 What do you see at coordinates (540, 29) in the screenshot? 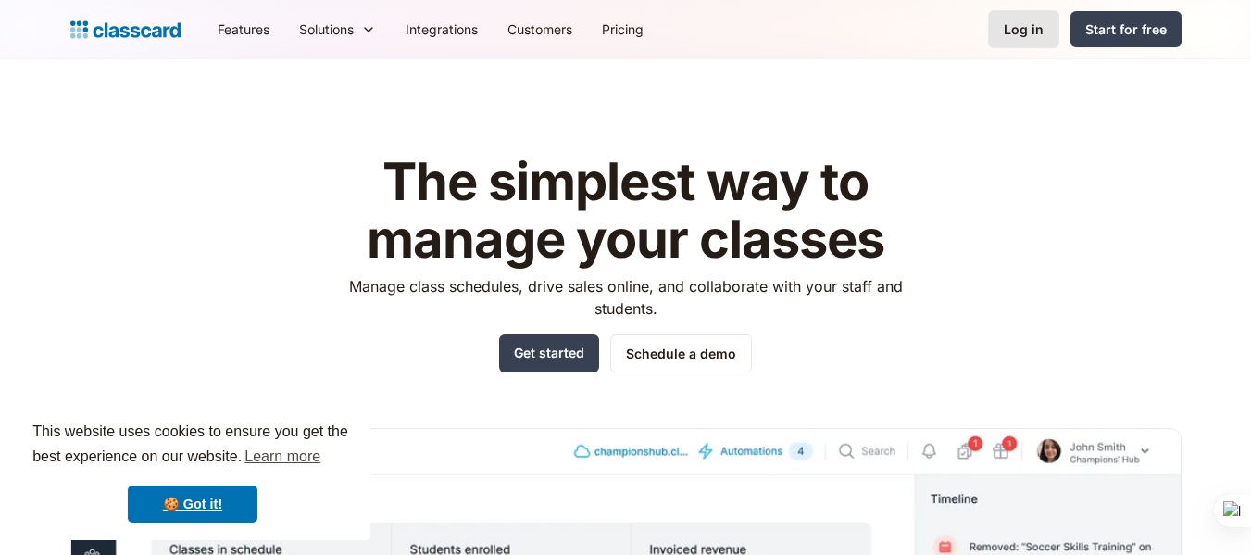
I see `a: Customers` at bounding box center [540, 29].